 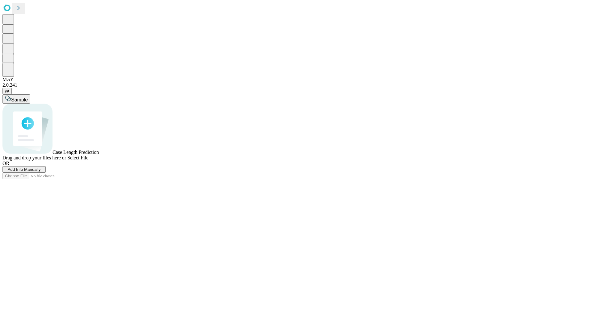 I want to click on div: MAY, so click(x=296, y=80).